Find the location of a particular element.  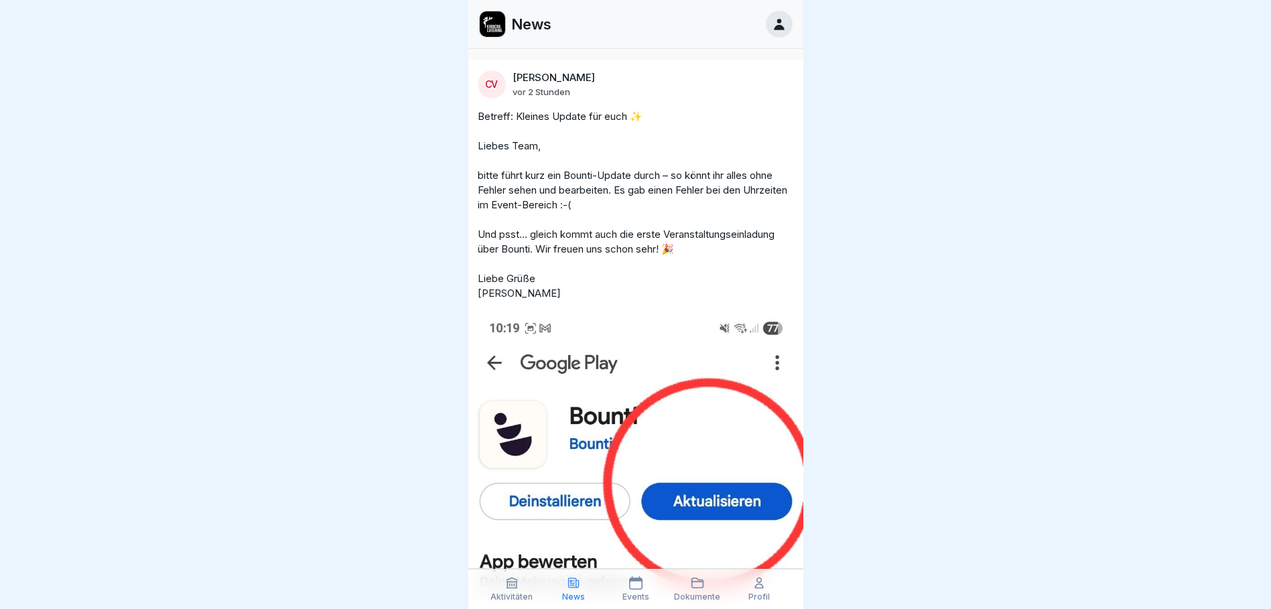

p: Aktivitäten is located at coordinates (511, 597).